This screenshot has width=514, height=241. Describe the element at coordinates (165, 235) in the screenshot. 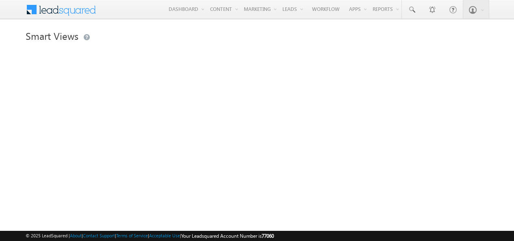

I see `a: Acceptable Use` at that location.